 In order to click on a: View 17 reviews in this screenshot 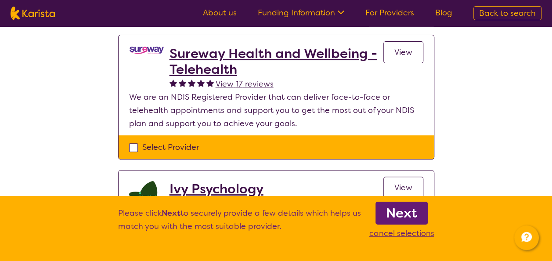, I will do `click(245, 84)`.